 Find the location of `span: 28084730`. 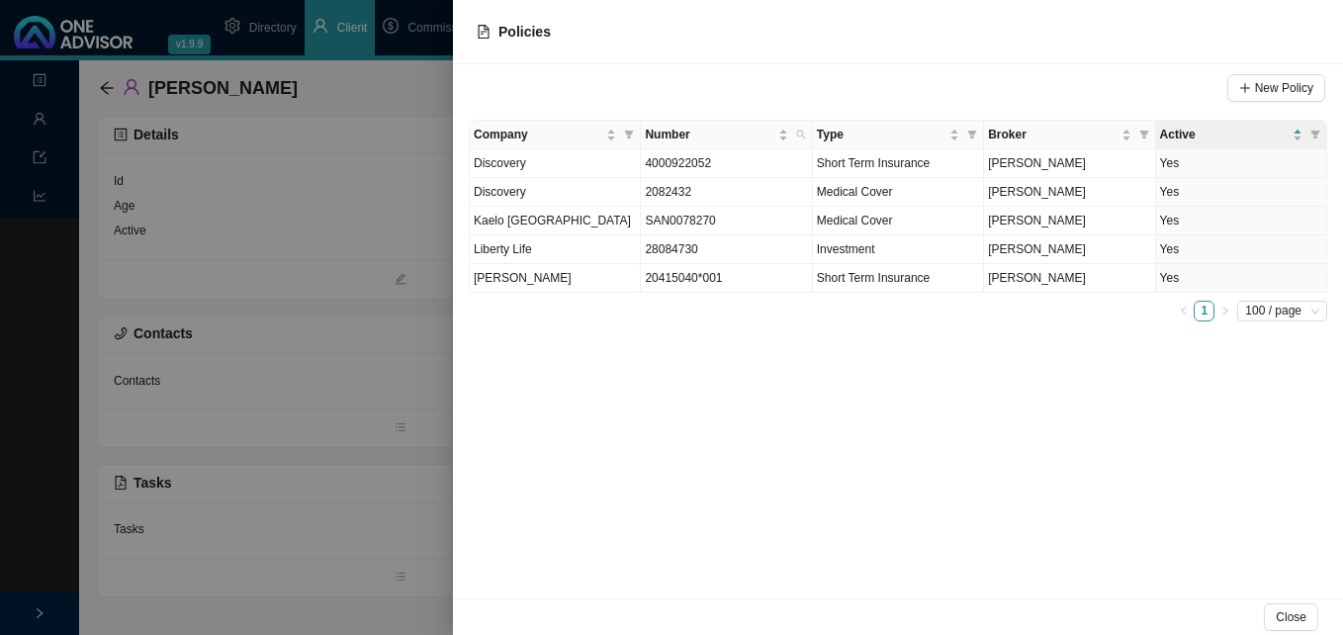

span: 28084730 is located at coordinates (671, 249).